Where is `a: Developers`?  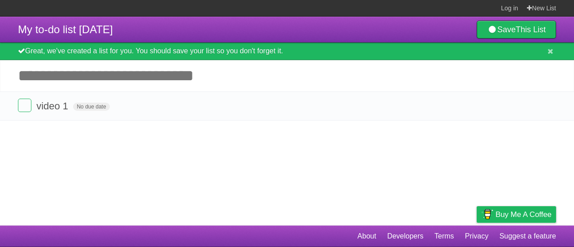 a: Developers is located at coordinates (405, 236).